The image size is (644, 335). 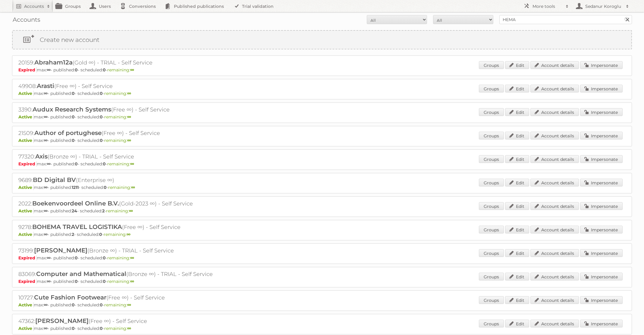 I want to click on h2: 49908: (Free ∞) - Self Service, so click(x=124, y=86).